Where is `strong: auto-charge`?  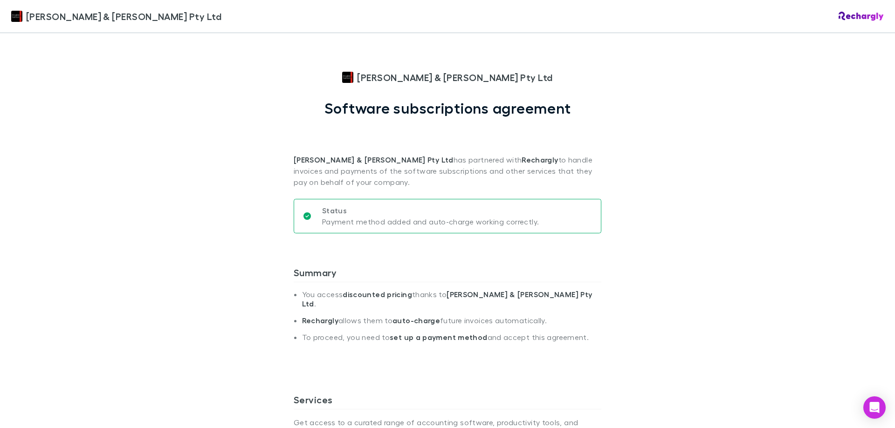
strong: auto-charge is located at coordinates (416, 321).